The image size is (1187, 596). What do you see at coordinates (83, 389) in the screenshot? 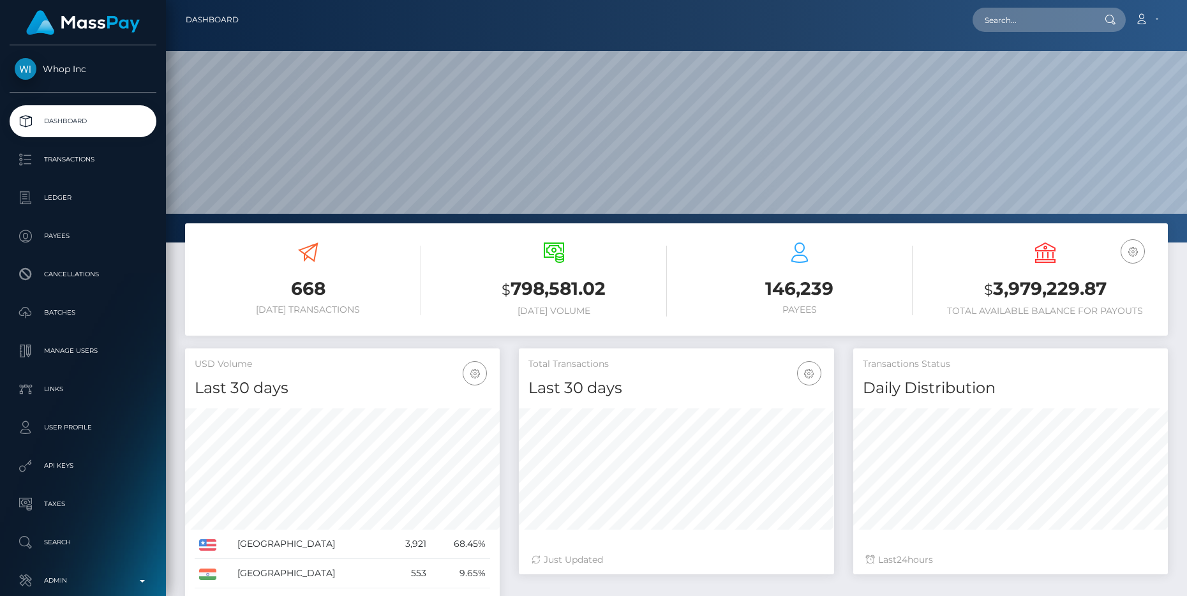
I see `p: Links` at bounding box center [83, 389].